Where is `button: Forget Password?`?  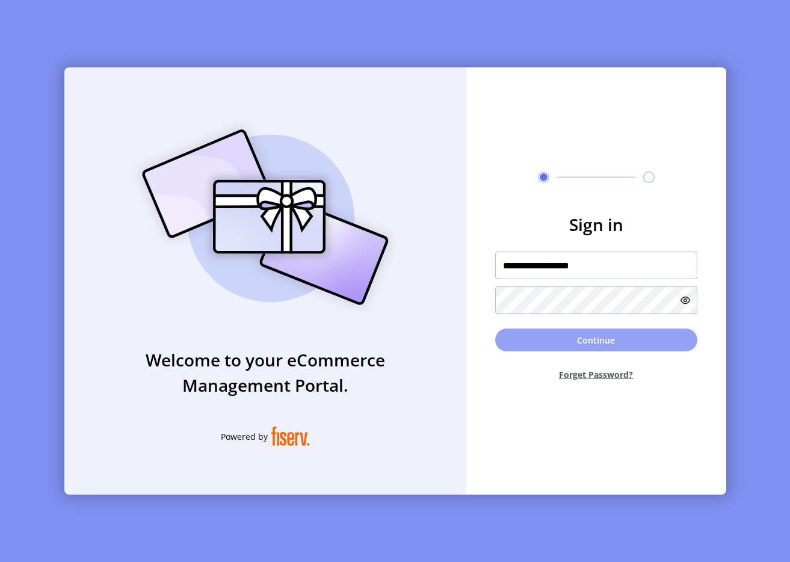
button: Forget Password? is located at coordinates (597, 374).